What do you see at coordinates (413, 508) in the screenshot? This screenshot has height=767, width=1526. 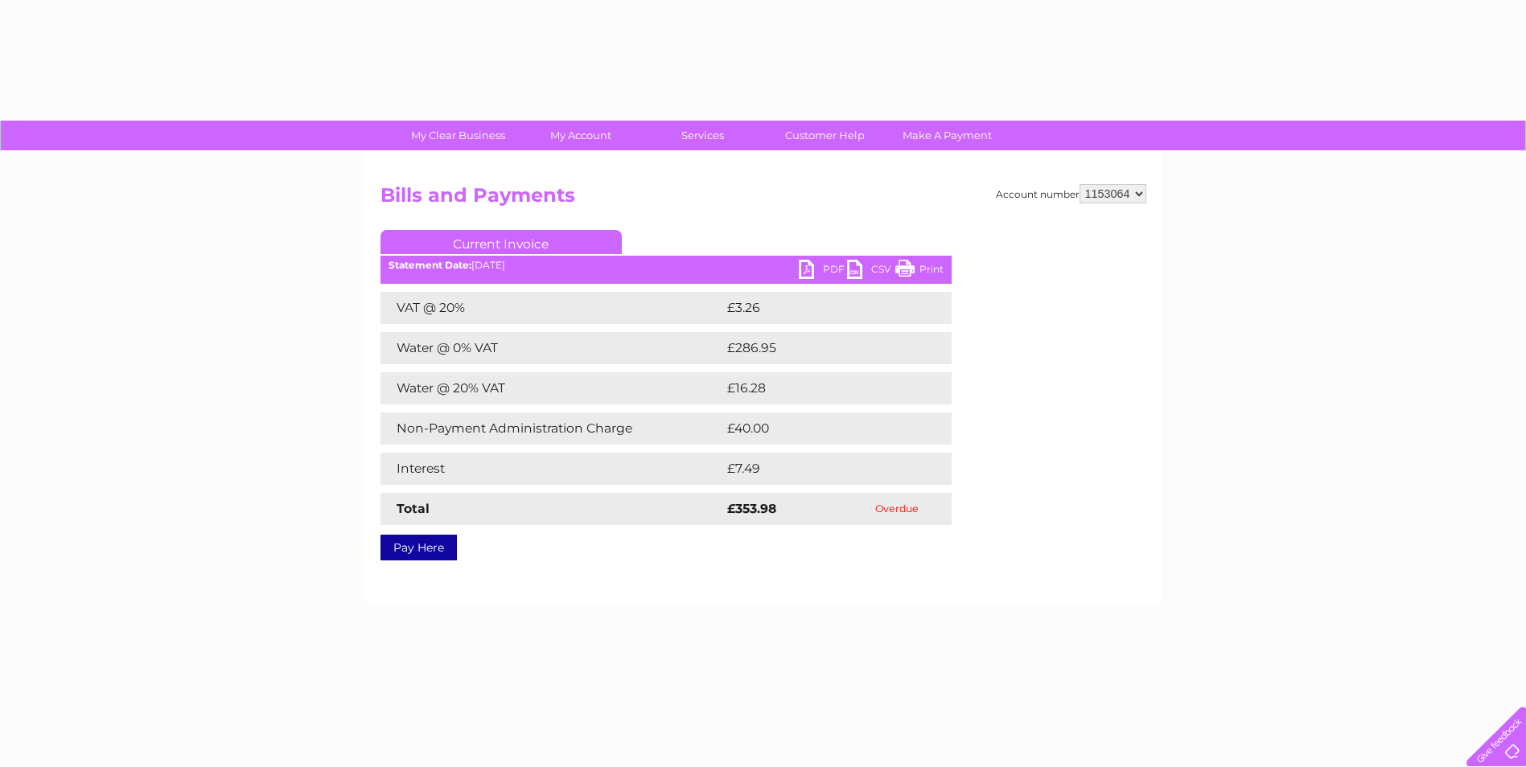 I see `strong: Total` at bounding box center [413, 508].